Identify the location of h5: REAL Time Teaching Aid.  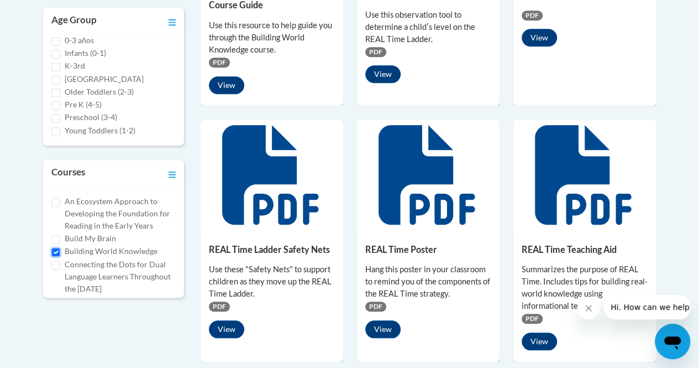
(585, 249).